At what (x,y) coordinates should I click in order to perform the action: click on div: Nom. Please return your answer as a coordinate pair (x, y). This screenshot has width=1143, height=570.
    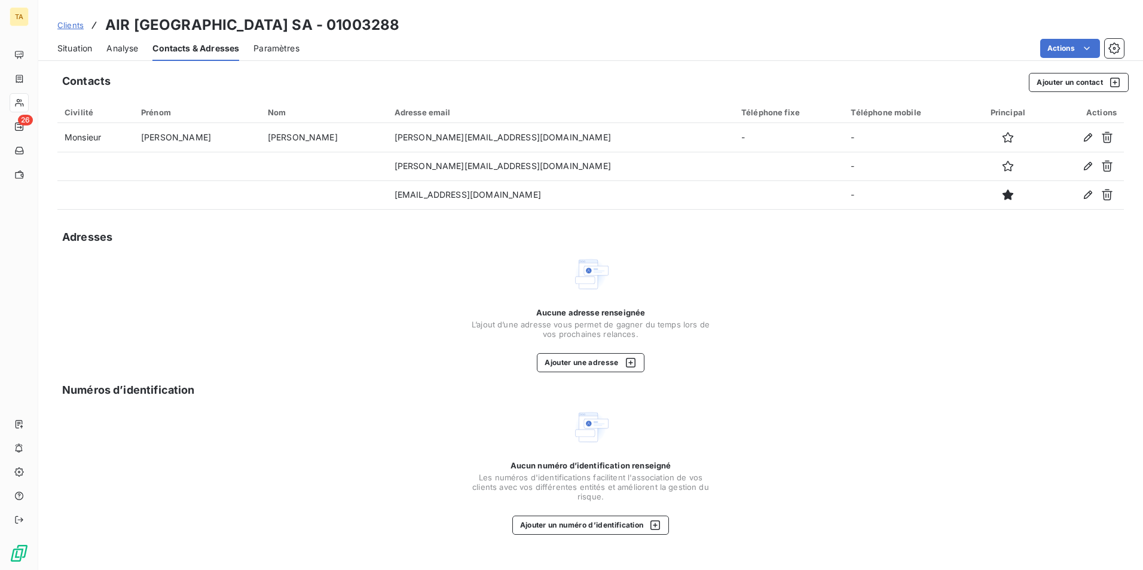
    Looking at the image, I should click on (324, 112).